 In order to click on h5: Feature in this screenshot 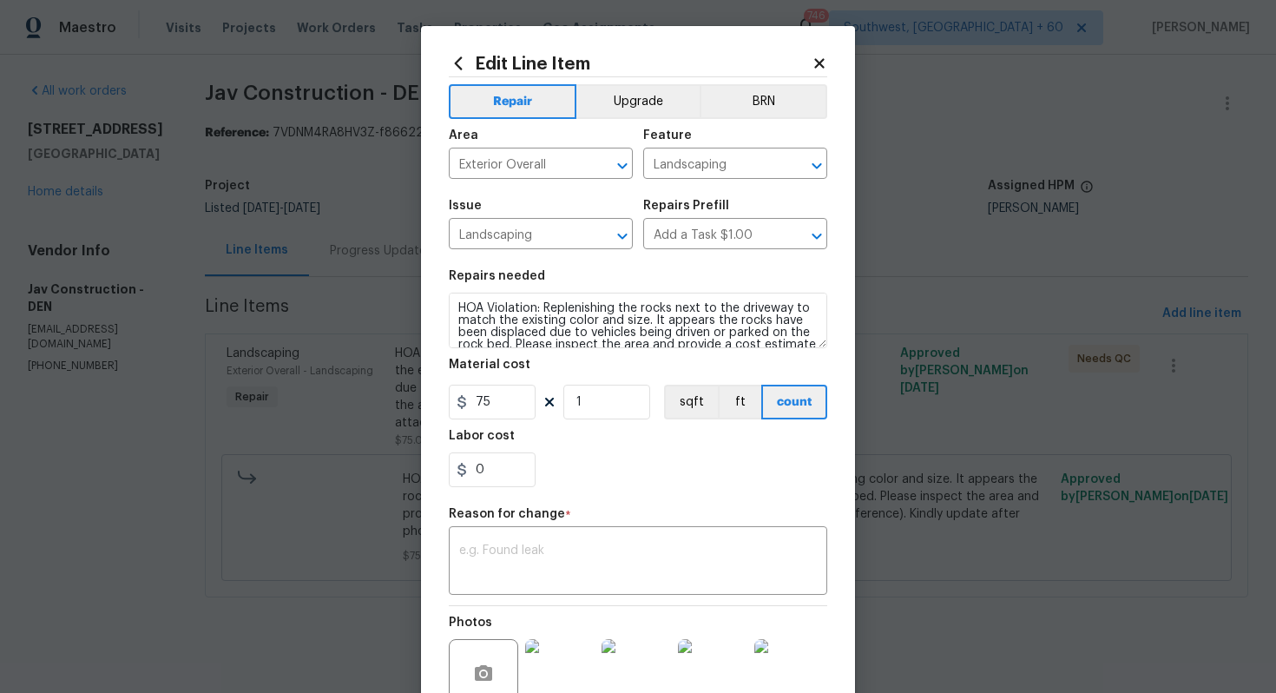, I will do `click(668, 135)`.